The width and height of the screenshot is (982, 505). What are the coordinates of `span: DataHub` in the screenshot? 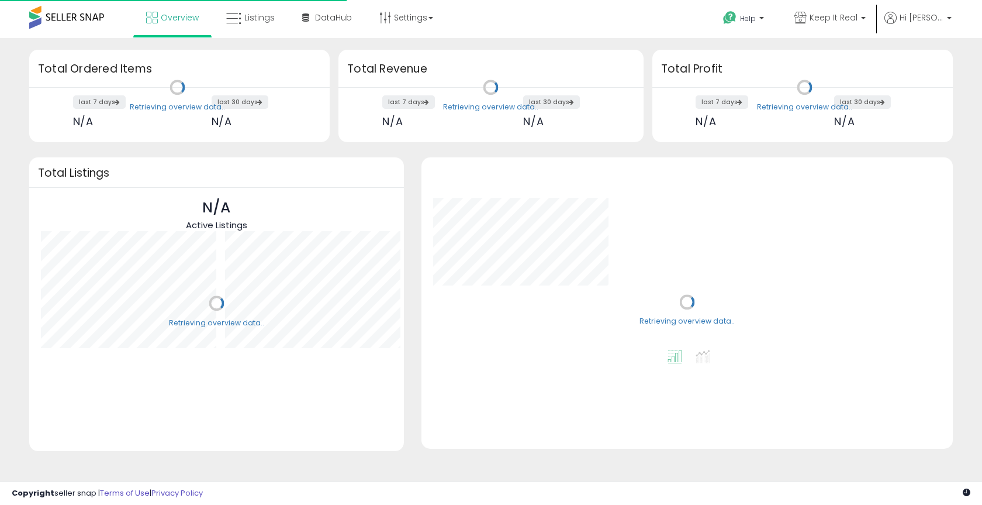 It's located at (333, 18).